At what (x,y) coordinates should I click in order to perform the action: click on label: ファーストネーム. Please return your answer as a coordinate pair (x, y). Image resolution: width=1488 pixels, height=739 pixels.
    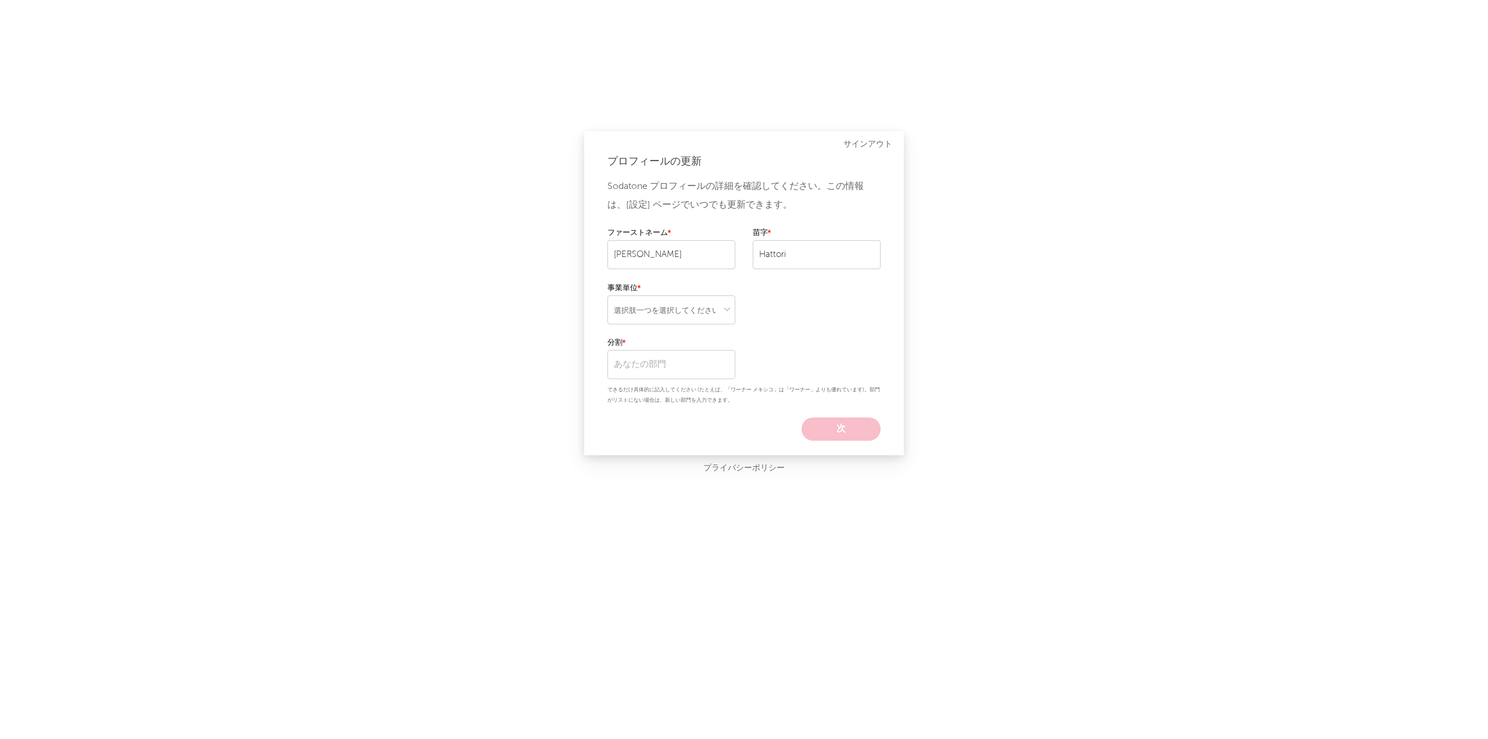
    Looking at the image, I should click on (671, 233).